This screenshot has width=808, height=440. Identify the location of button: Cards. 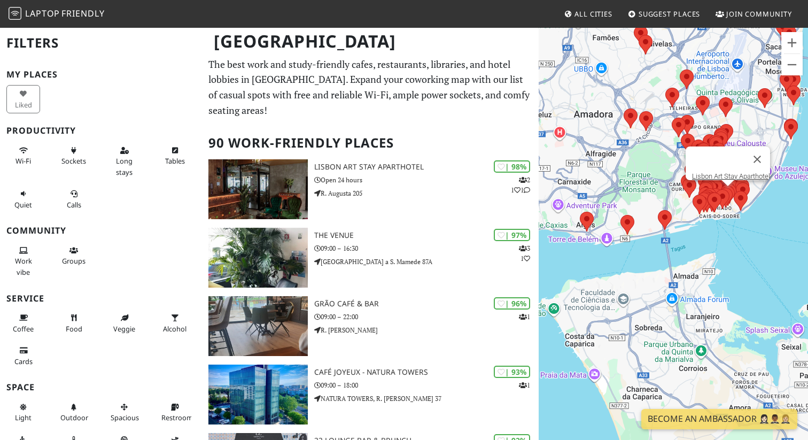
(23, 355).